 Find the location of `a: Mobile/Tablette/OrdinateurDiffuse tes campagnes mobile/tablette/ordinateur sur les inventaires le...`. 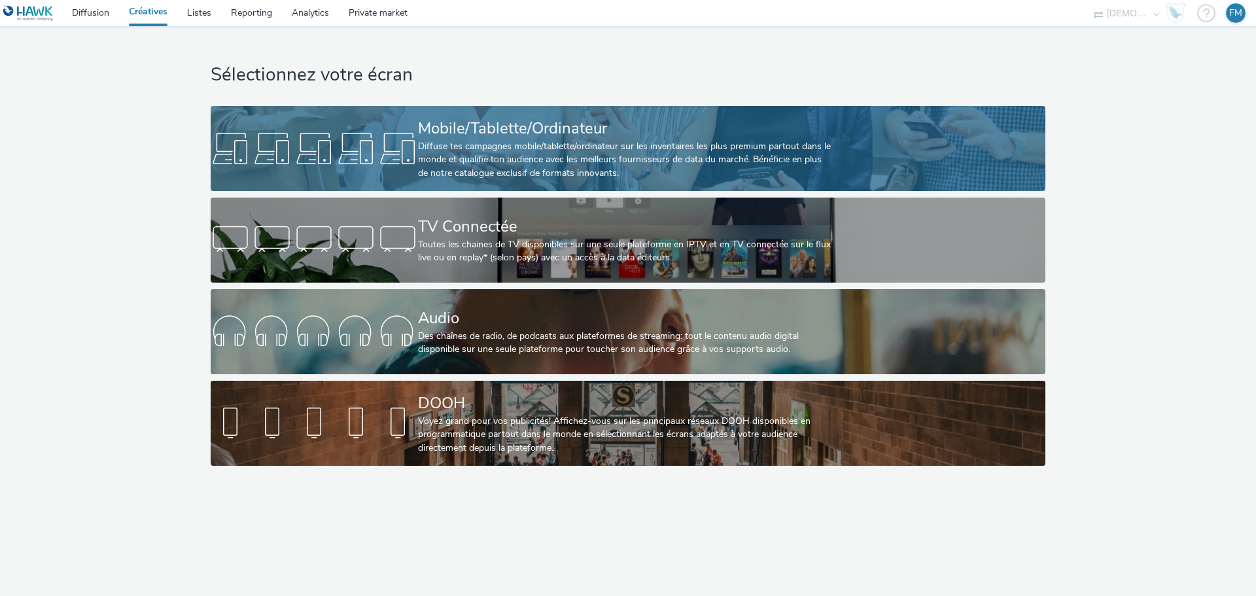

a: Mobile/Tablette/OrdinateurDiffuse tes campagnes mobile/tablette/ordinateur sur les inventaires le... is located at coordinates (627, 148).